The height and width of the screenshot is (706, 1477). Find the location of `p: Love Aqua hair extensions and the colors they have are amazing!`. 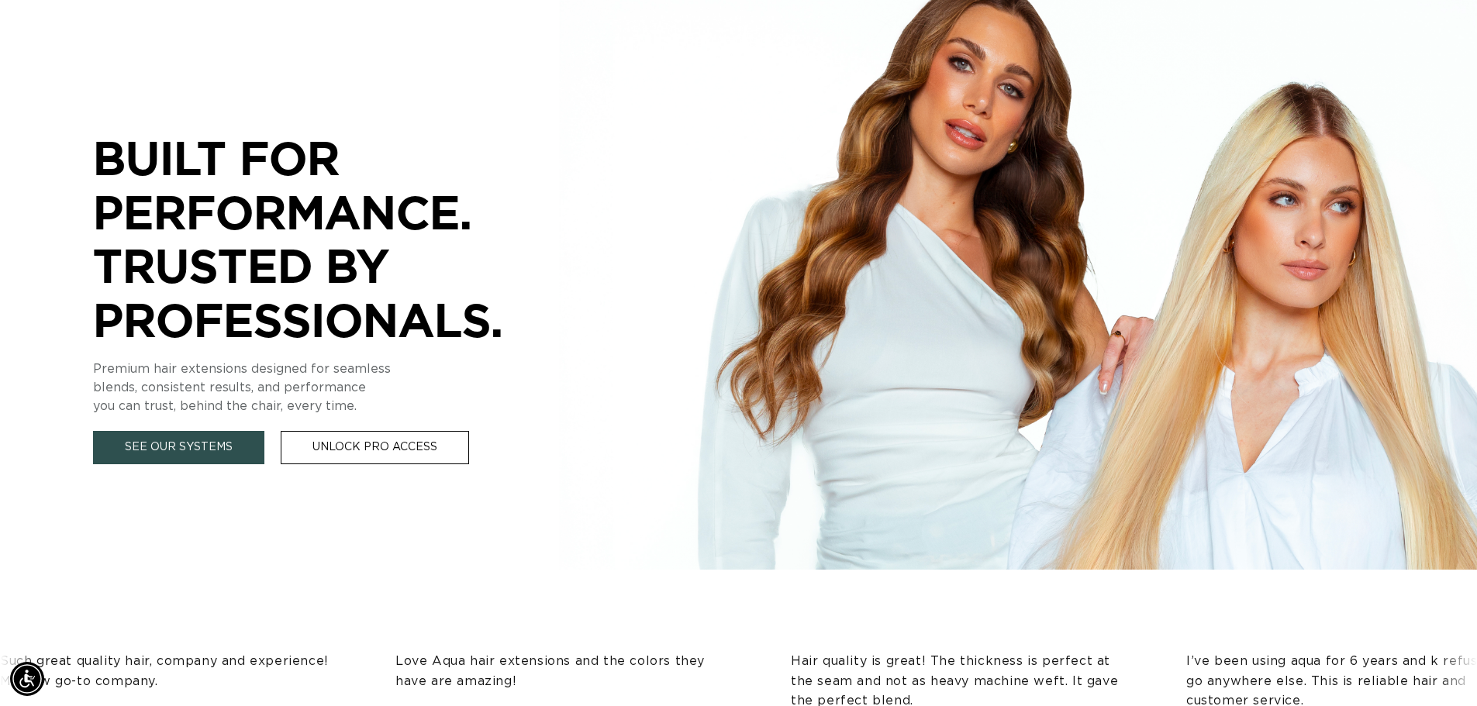

p: Love Aqua hair extensions and the colors they have are amazing! is located at coordinates (559, 671).